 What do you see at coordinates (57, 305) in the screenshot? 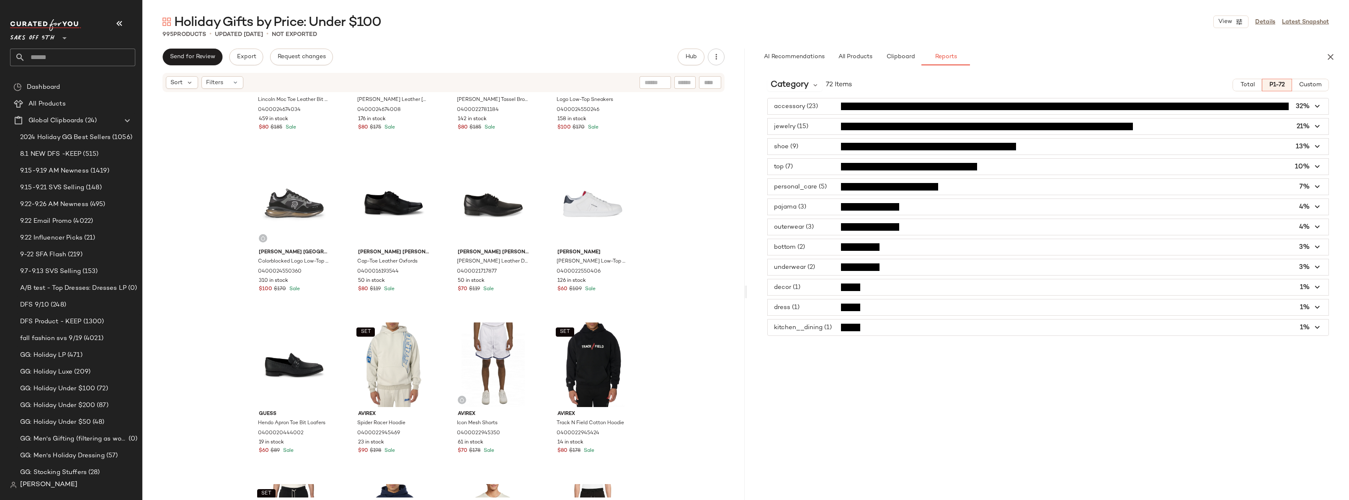
I see `span: (248)` at bounding box center [57, 305].